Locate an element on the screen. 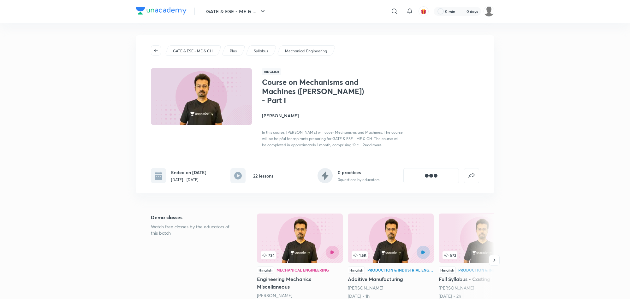 The width and height of the screenshot is (630, 299). span: 572 is located at coordinates (450, 255).